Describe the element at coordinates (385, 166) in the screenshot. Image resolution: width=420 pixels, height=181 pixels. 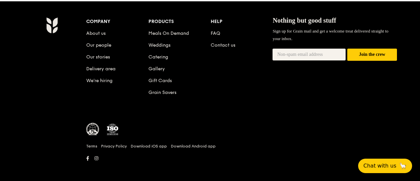
I see `button: Chat with us🦙` at that location.